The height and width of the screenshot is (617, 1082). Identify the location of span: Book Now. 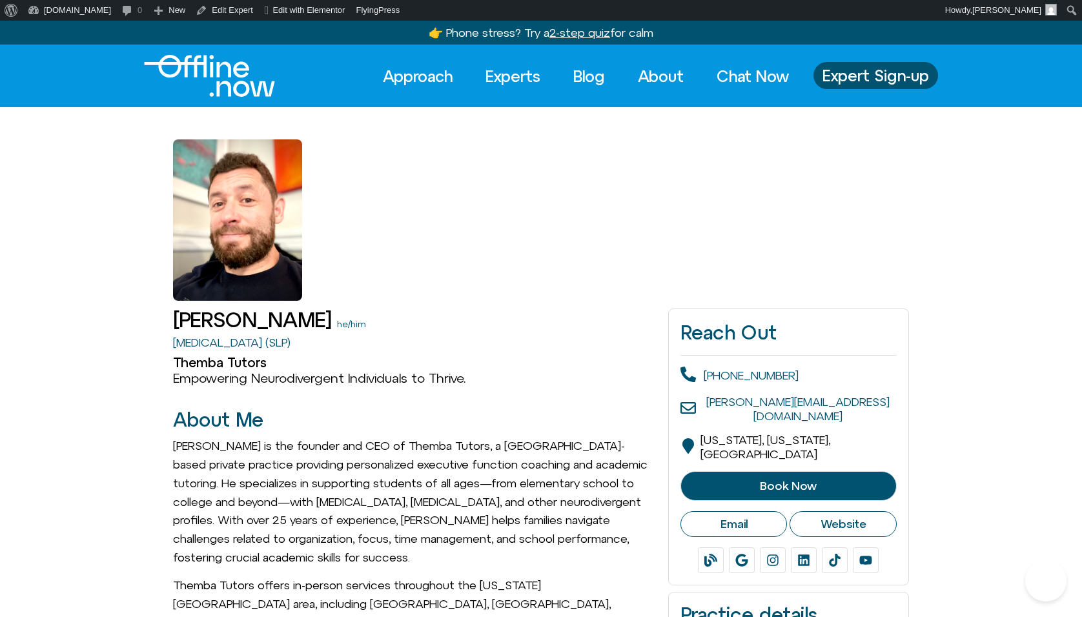
(788, 486).